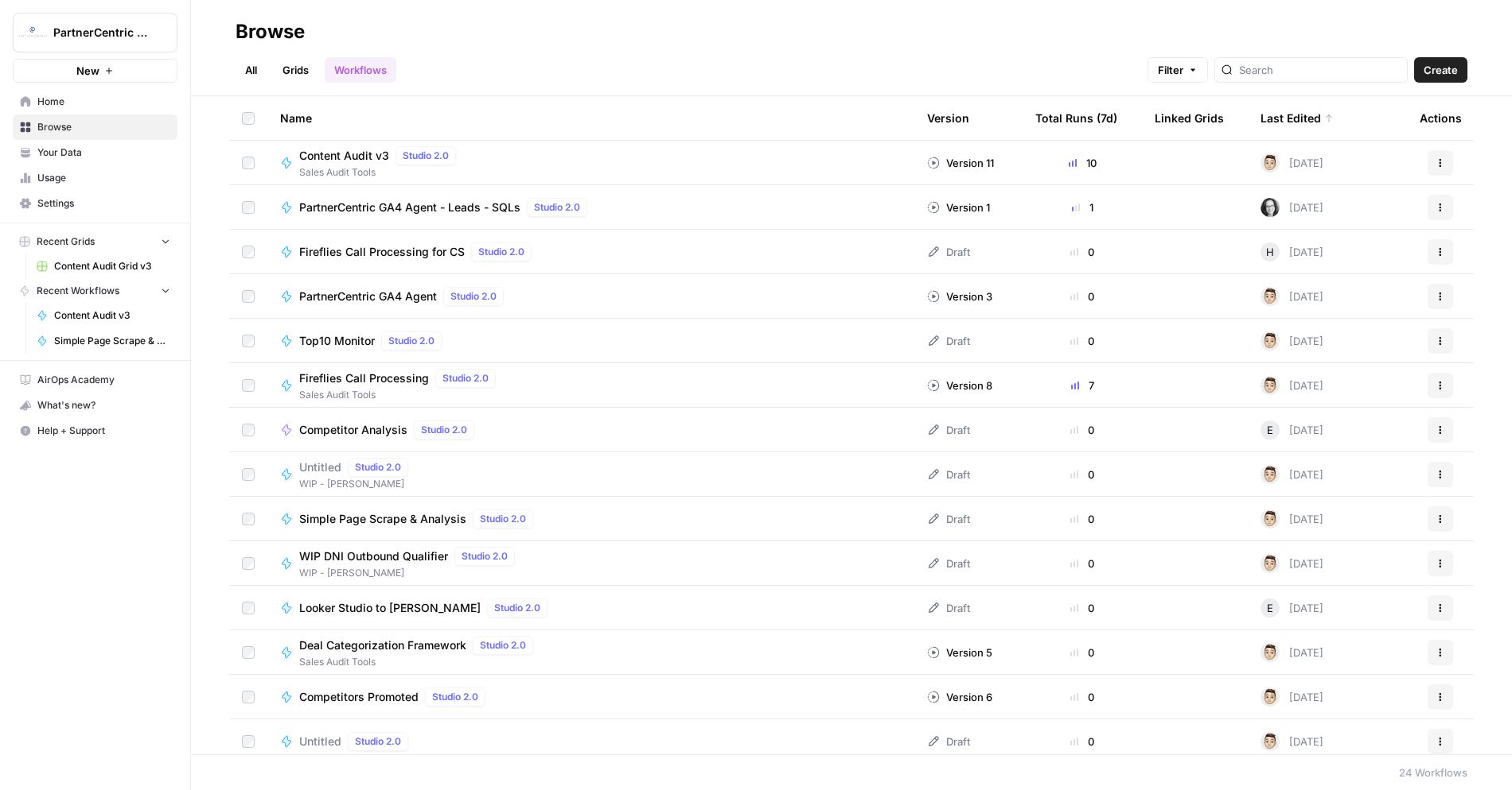  Describe the element at coordinates (1440, 117) in the screenshot. I see `div: Actions` at that location.